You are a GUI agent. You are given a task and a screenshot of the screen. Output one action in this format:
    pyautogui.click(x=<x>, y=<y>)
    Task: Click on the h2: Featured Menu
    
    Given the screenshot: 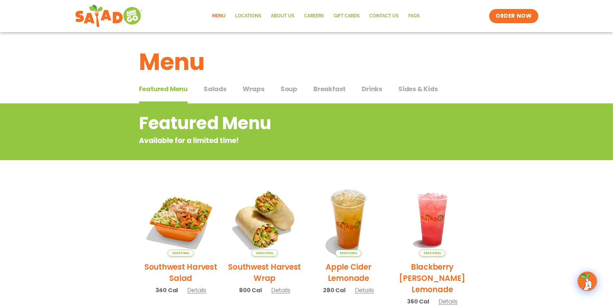 What is the action you would take?
    pyautogui.click(x=281, y=123)
    